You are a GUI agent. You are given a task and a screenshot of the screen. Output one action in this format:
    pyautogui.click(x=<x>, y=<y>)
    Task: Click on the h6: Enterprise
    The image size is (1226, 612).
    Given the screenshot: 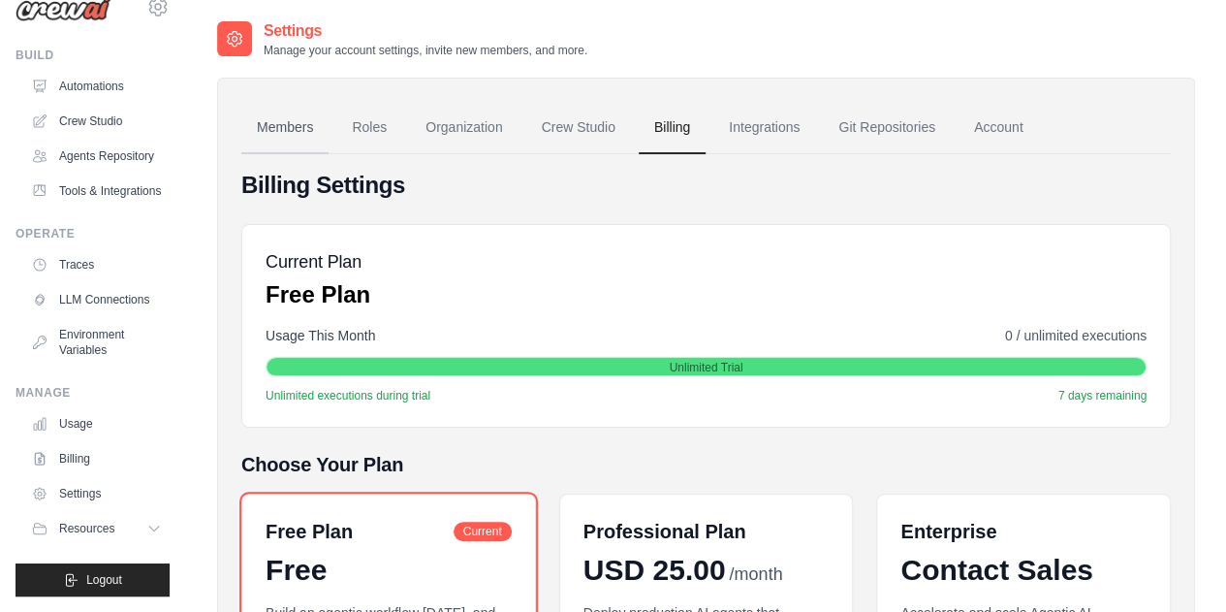 What is the action you would take?
    pyautogui.click(x=1024, y=531)
    